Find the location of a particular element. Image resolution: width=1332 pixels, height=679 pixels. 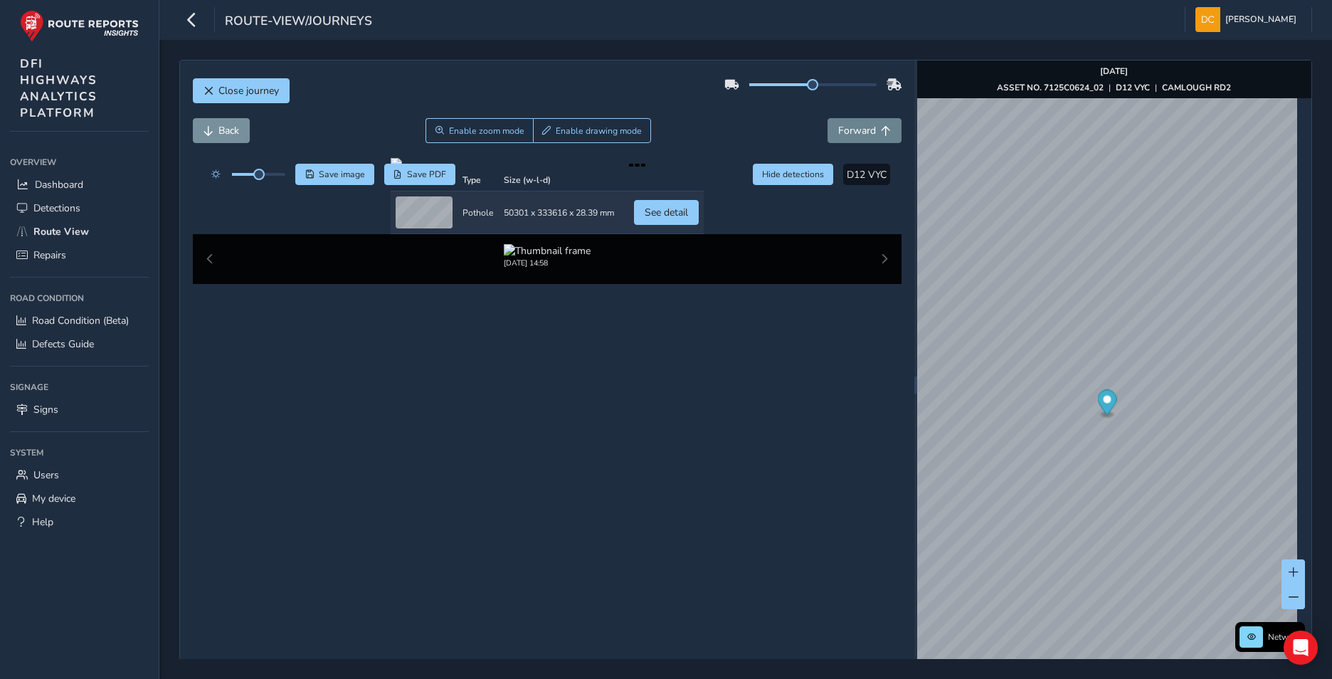

a: Road Condition (Beta) is located at coordinates (79, 320).